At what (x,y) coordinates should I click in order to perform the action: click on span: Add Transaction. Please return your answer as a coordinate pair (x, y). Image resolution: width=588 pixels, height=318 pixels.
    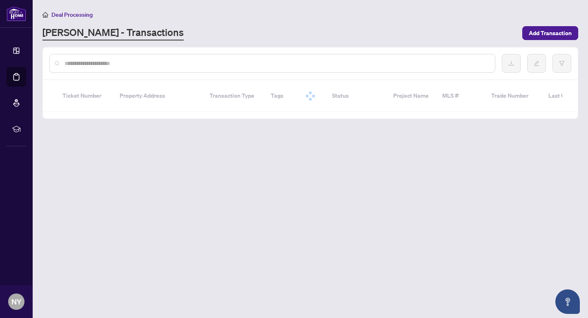
    Looking at the image, I should click on (550, 33).